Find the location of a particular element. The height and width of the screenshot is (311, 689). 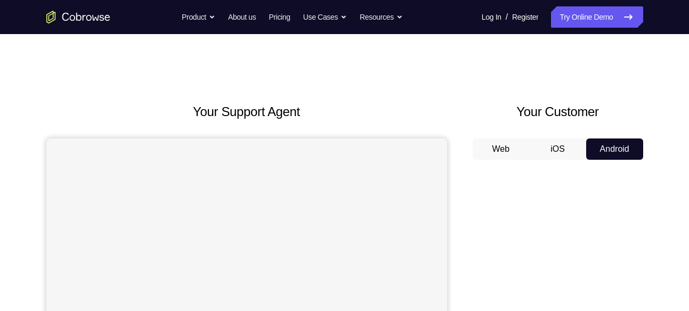

button: Android is located at coordinates (614, 149).